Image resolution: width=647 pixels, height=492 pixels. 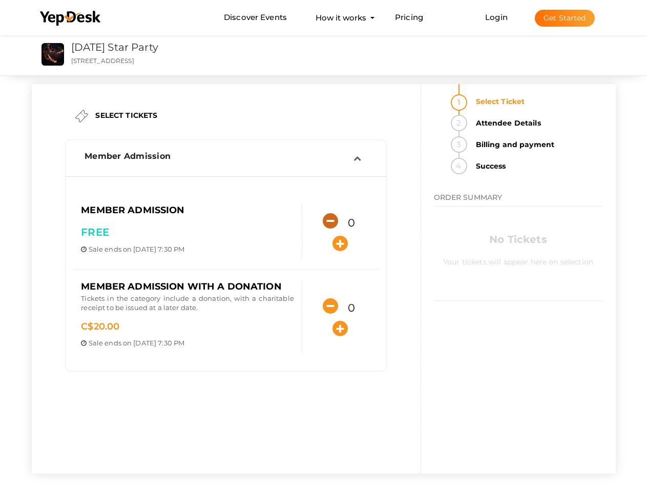 What do you see at coordinates (497, 17) in the screenshot?
I see `a: Login` at bounding box center [497, 17].